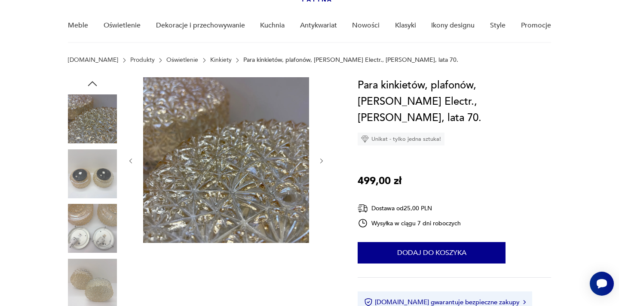  I want to click on a: Antykwariat, so click(318, 25).